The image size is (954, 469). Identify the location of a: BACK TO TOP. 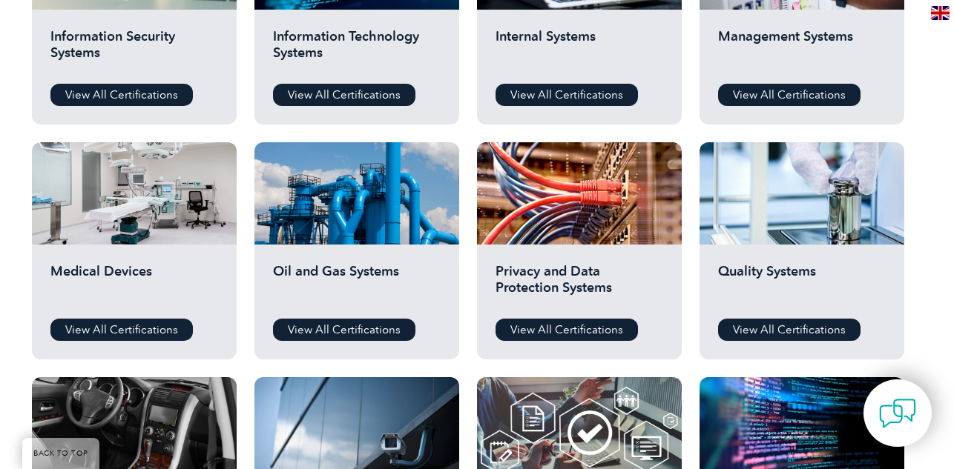
(61, 454).